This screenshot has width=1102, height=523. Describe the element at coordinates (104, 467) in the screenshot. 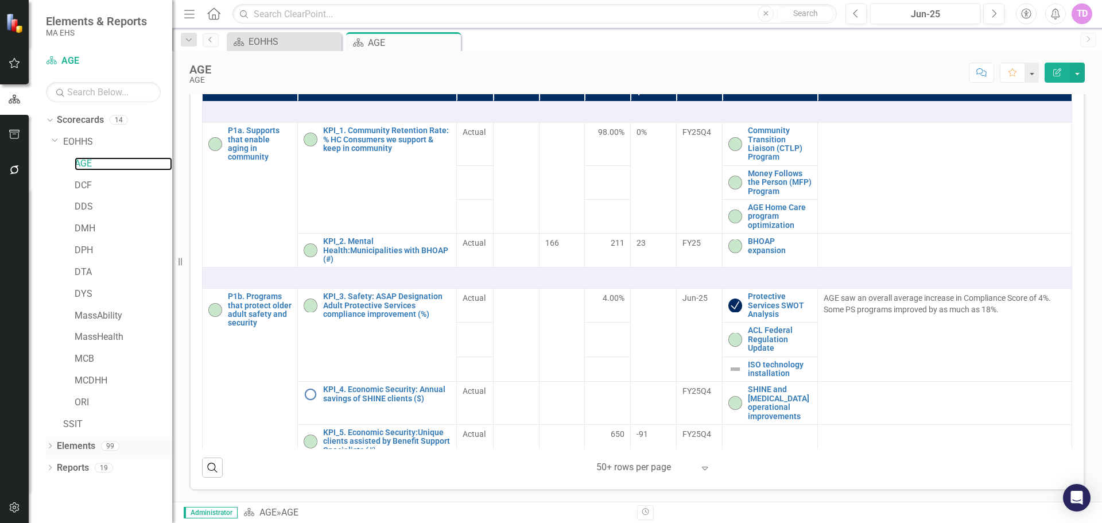

I see `div: 19` at that location.